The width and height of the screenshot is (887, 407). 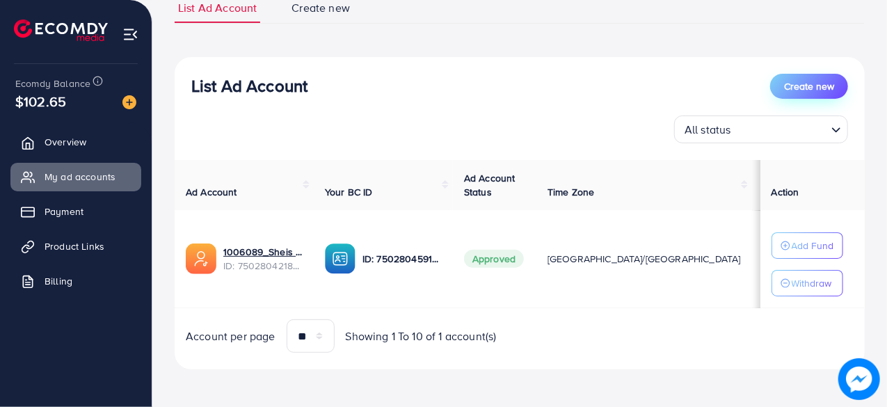 I want to click on span: Ecomdy Balance, so click(x=53, y=84).